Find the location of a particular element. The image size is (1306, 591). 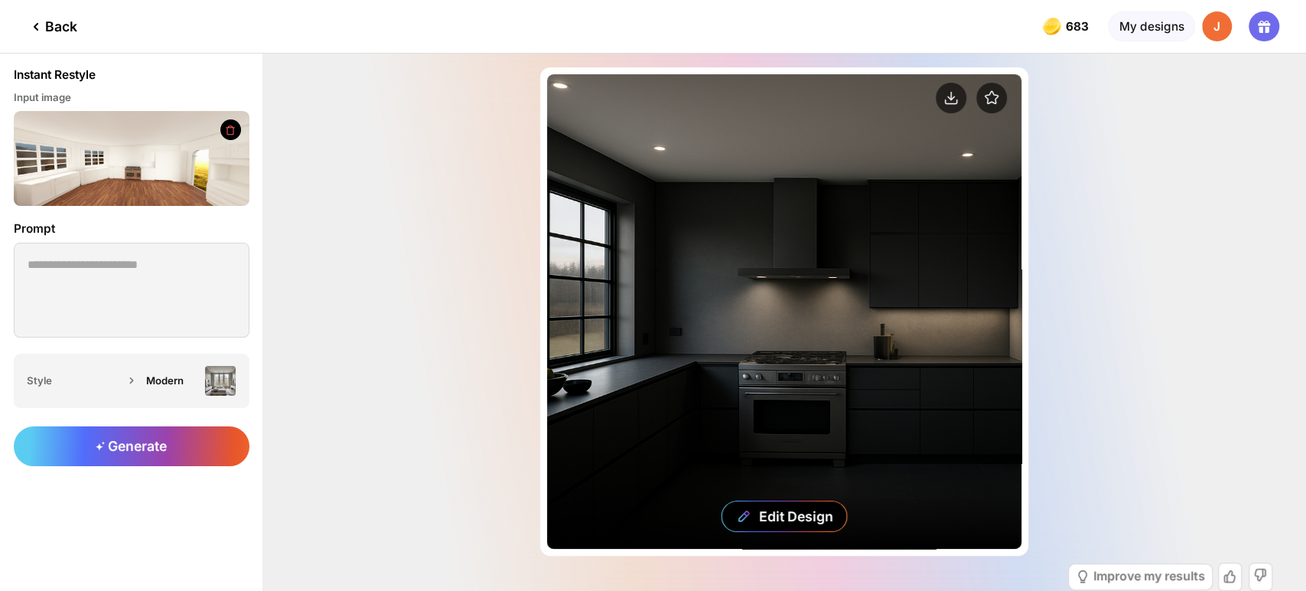

div: Edit Design is located at coordinates (796, 516).